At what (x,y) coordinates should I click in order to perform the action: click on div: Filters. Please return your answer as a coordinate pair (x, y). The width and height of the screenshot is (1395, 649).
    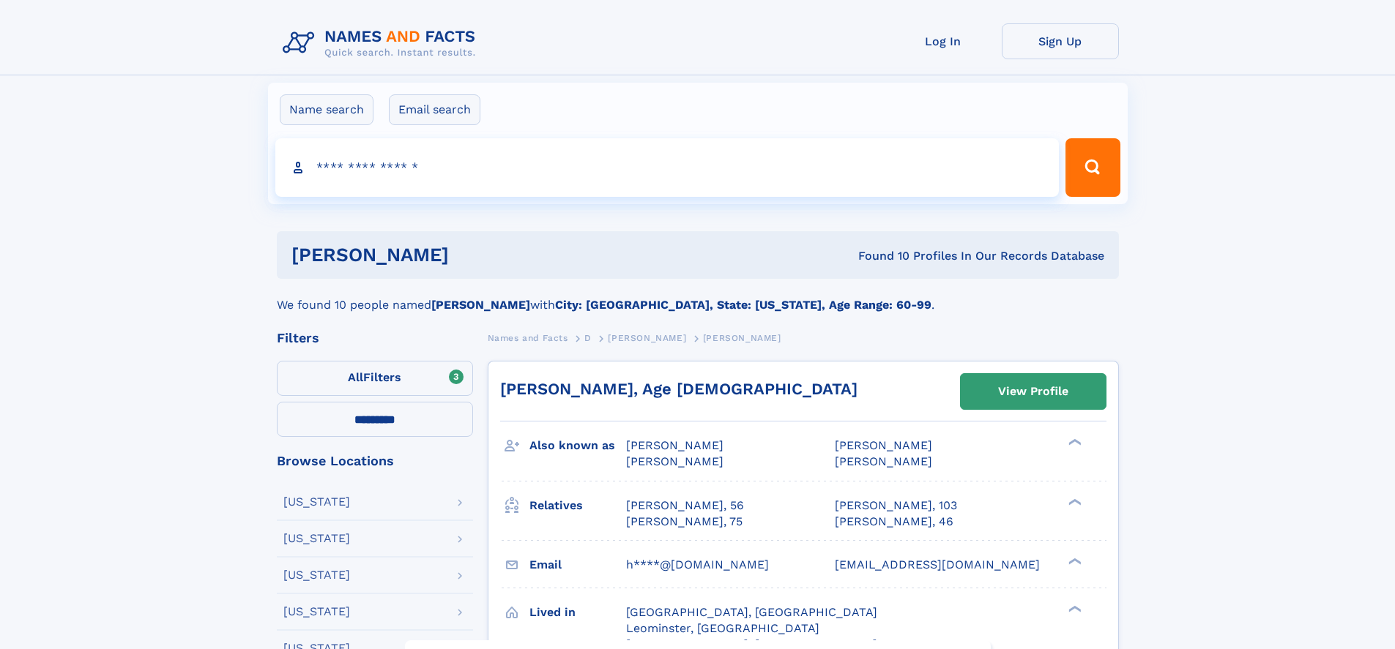
    Looking at the image, I should click on (375, 338).